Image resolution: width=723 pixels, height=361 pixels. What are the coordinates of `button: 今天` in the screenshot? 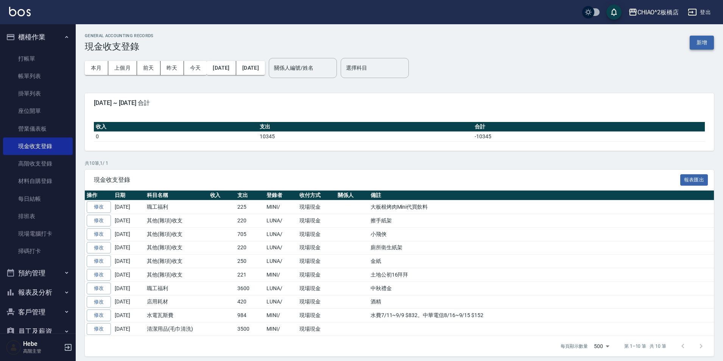 It's located at (195, 68).